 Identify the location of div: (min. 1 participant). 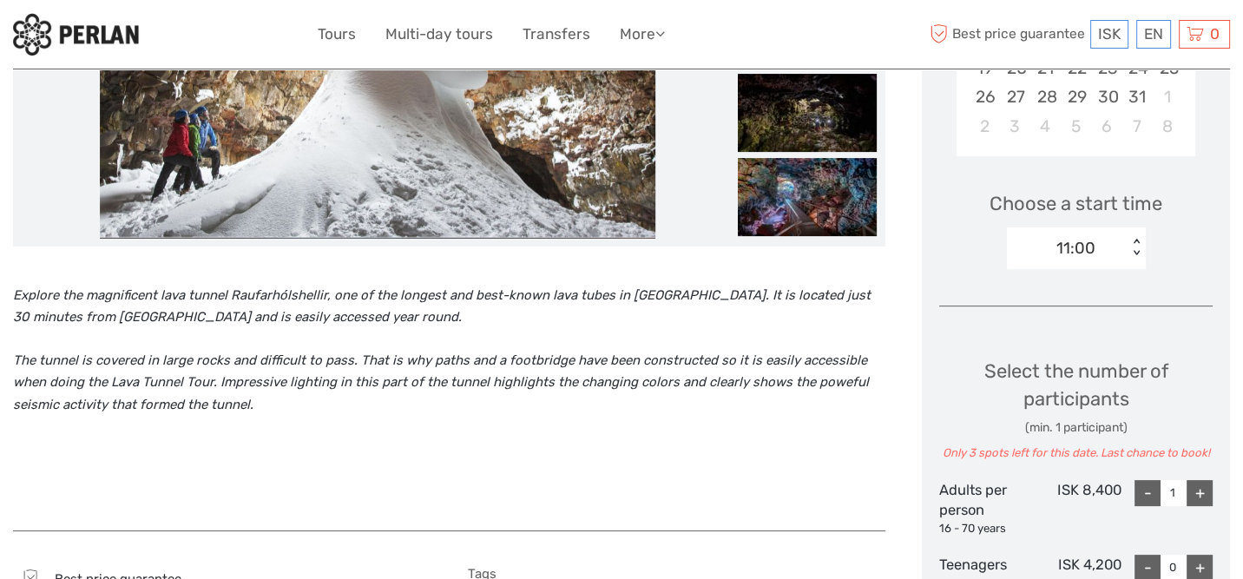
(1076, 428).